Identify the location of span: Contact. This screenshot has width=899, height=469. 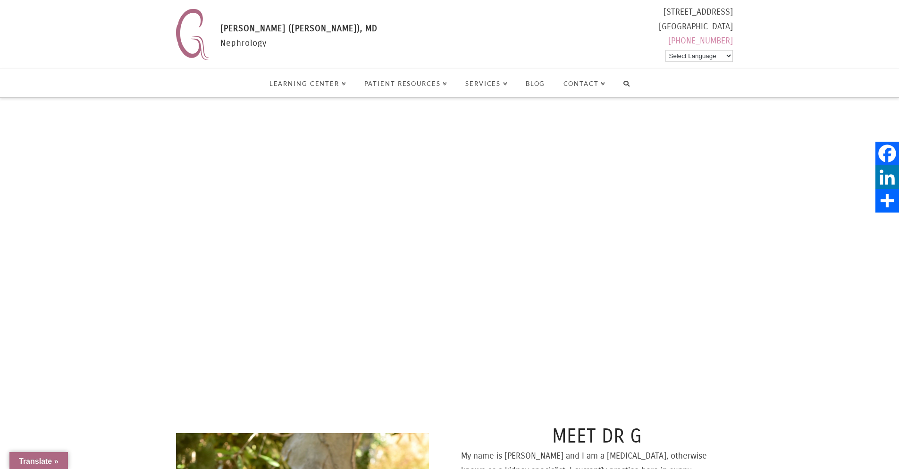
(585, 84).